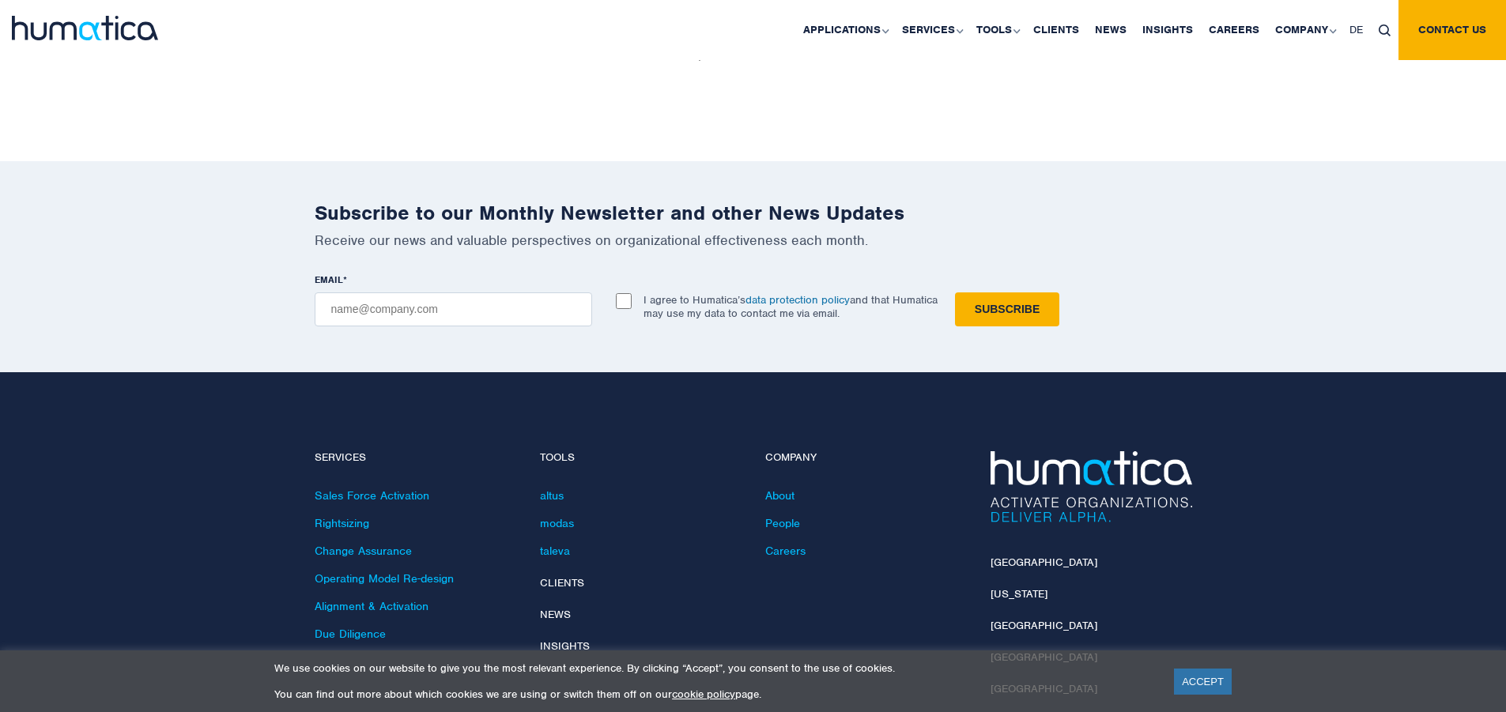  I want to click on a: Rightsizing, so click(342, 523).